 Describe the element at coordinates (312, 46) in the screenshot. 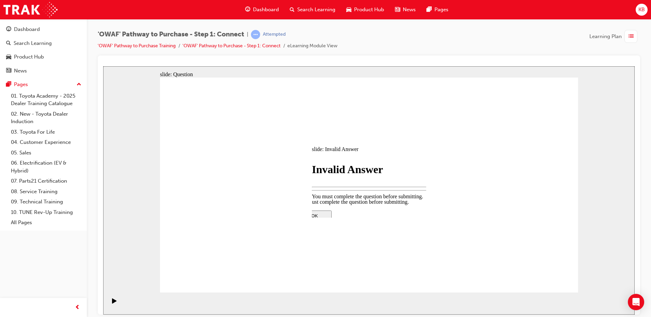

I see `li: eLearning Module View` at that location.